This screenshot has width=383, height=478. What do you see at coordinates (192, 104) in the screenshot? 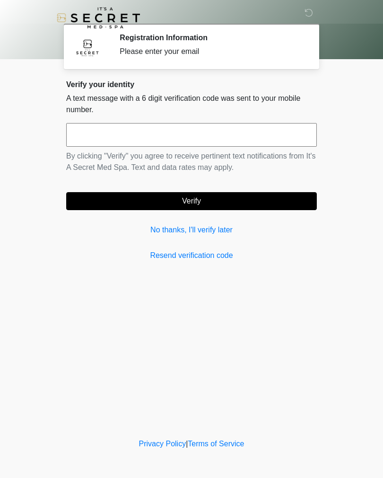
I see `p: A text message with a 6 digit verification code was sent to your mobile number.` at bounding box center [192, 104].